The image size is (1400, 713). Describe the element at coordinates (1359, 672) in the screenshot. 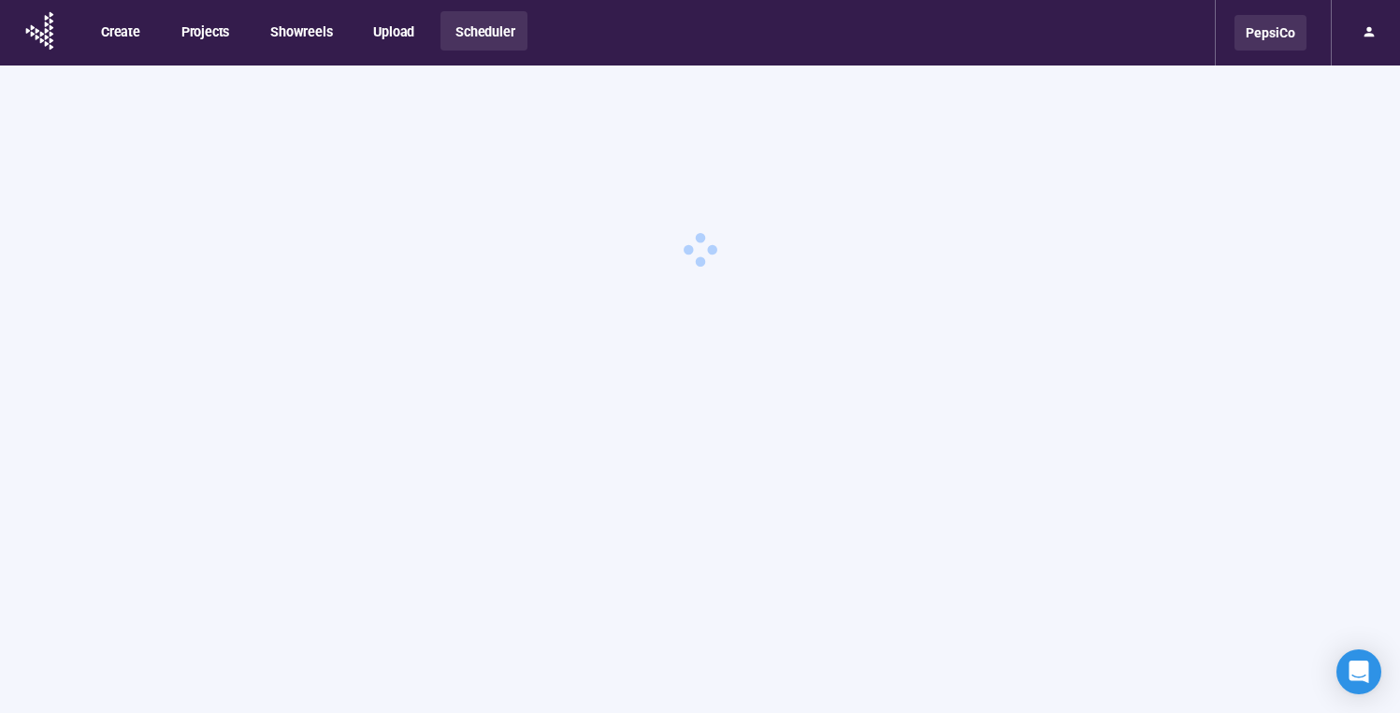

I see `div: Open Intercom Messenger` at that location.